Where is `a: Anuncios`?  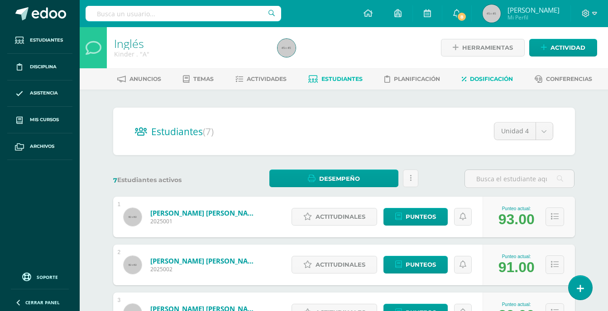 a: Anuncios is located at coordinates (139, 79).